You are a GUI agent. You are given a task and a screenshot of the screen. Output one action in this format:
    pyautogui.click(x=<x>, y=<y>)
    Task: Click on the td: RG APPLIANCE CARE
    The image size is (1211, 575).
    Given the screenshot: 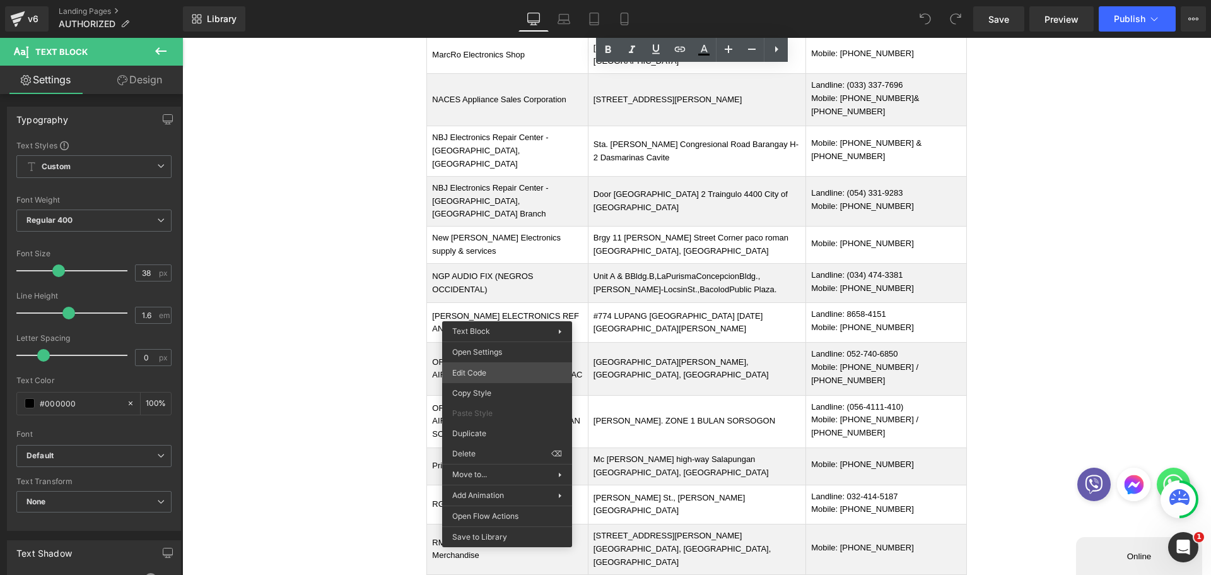 What is the action you would take?
    pyautogui.click(x=325, y=466)
    